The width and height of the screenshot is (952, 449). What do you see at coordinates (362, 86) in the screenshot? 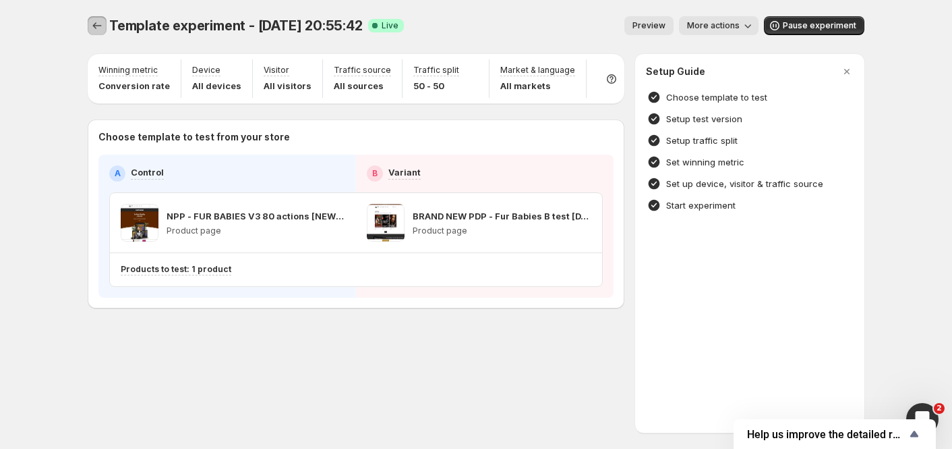
I see `p: All sources` at bounding box center [362, 86].